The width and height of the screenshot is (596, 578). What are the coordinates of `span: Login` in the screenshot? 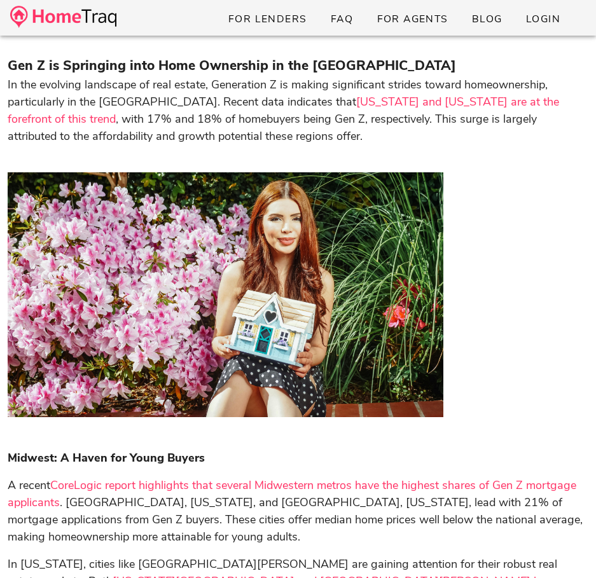 It's located at (542, 19).